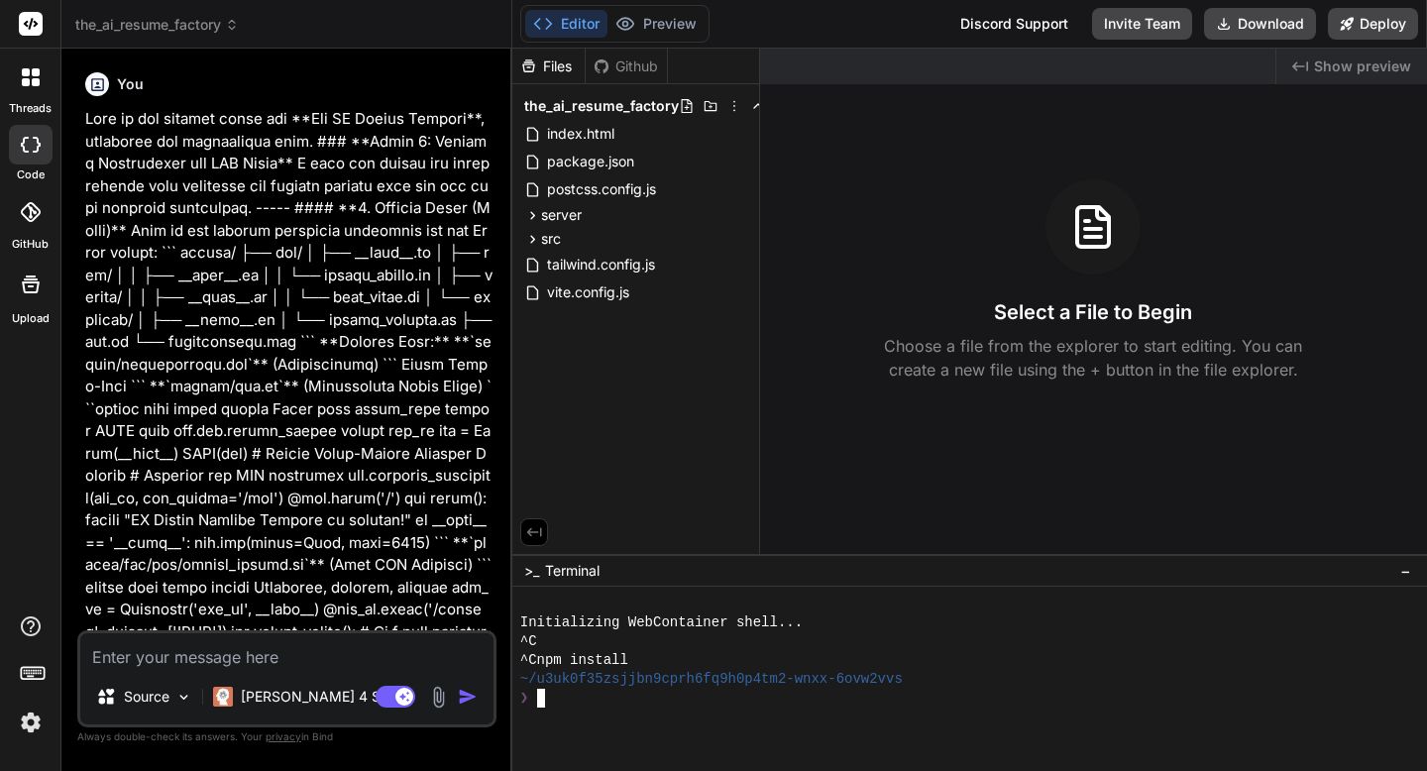 The height and width of the screenshot is (771, 1427). I want to click on div: Discord Support, so click(1014, 24).